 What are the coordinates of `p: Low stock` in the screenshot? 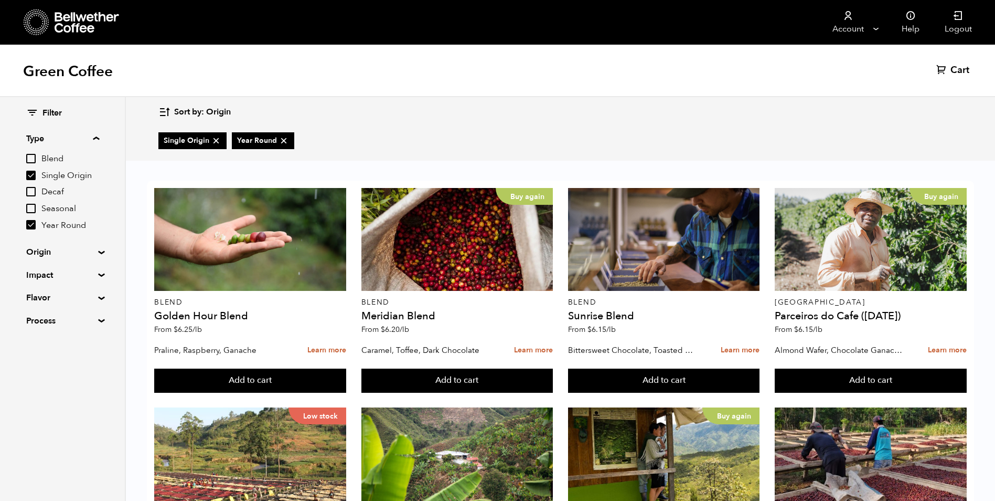 It's located at (317, 416).